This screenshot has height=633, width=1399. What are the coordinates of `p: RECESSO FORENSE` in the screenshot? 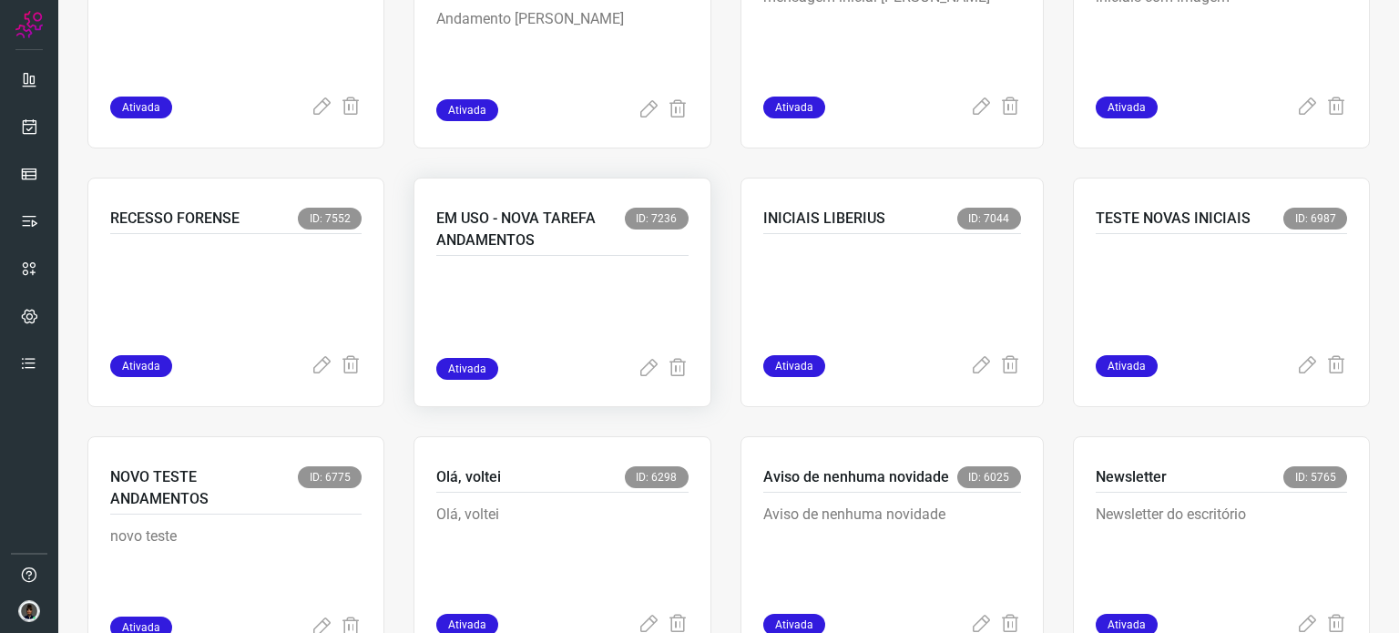 It's located at (175, 219).